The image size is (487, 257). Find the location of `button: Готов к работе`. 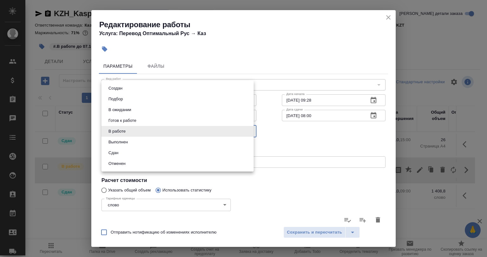

button: Готов к работе is located at coordinates (122, 121).